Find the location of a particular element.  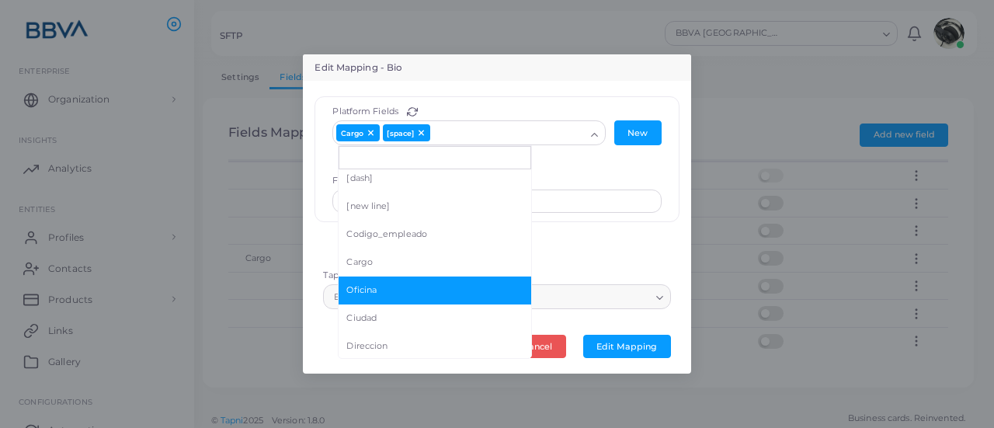

button: New is located at coordinates (637, 133).